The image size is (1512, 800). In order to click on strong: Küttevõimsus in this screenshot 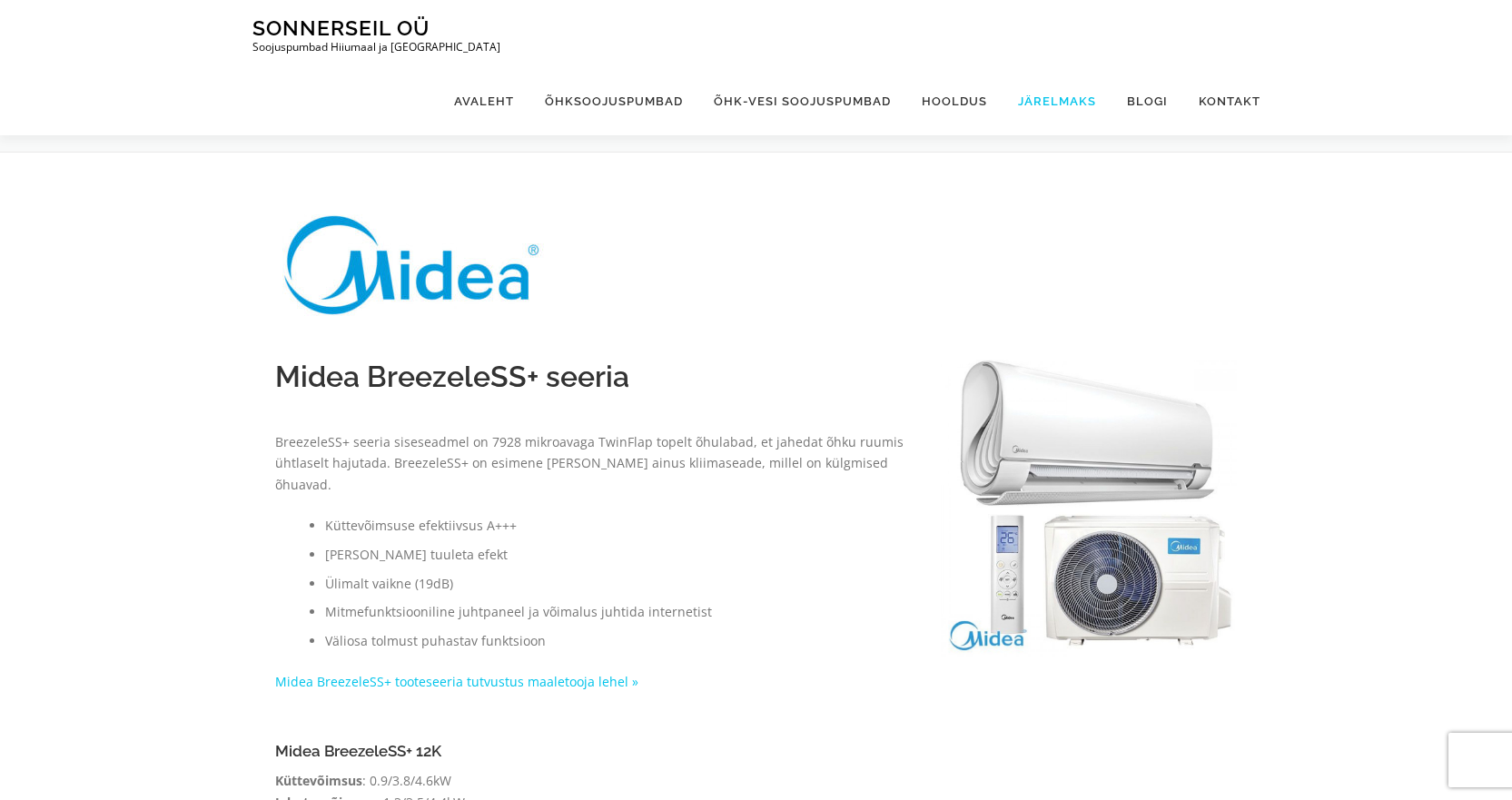, I will do `click(319, 780)`.